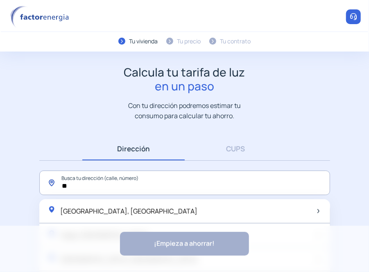 This screenshot has height=272, width=369. What do you see at coordinates (134, 149) in the screenshot?
I see `a: Dirección` at bounding box center [134, 149].